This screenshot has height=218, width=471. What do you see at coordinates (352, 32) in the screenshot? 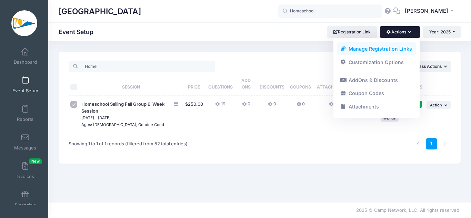
I see `a: Registration Link` at bounding box center [352, 32].